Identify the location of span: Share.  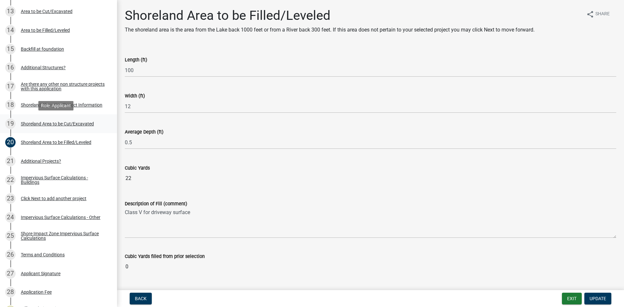
(602, 14).